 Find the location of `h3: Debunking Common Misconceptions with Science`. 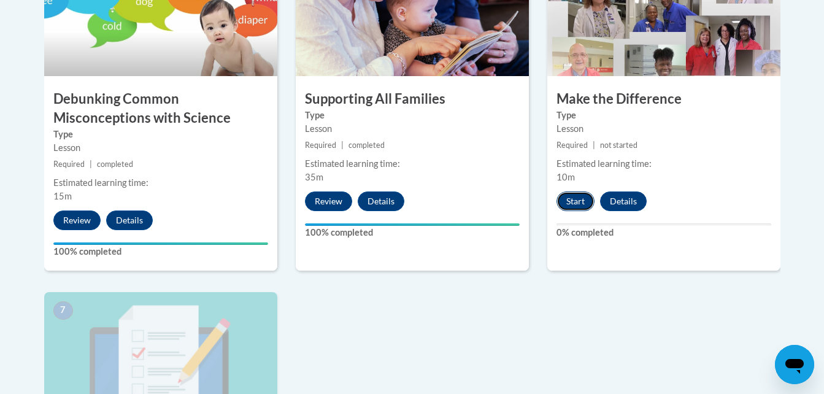

h3: Debunking Common Misconceptions with Science is located at coordinates (161, 109).